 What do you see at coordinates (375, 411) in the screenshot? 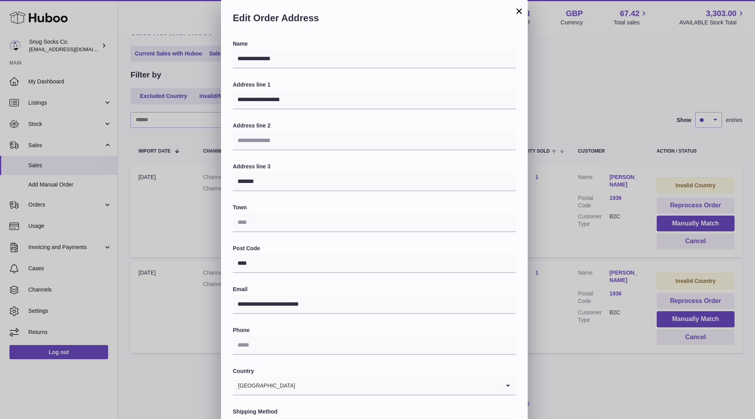
I see `label: Shipping Method` at bounding box center [375, 411].